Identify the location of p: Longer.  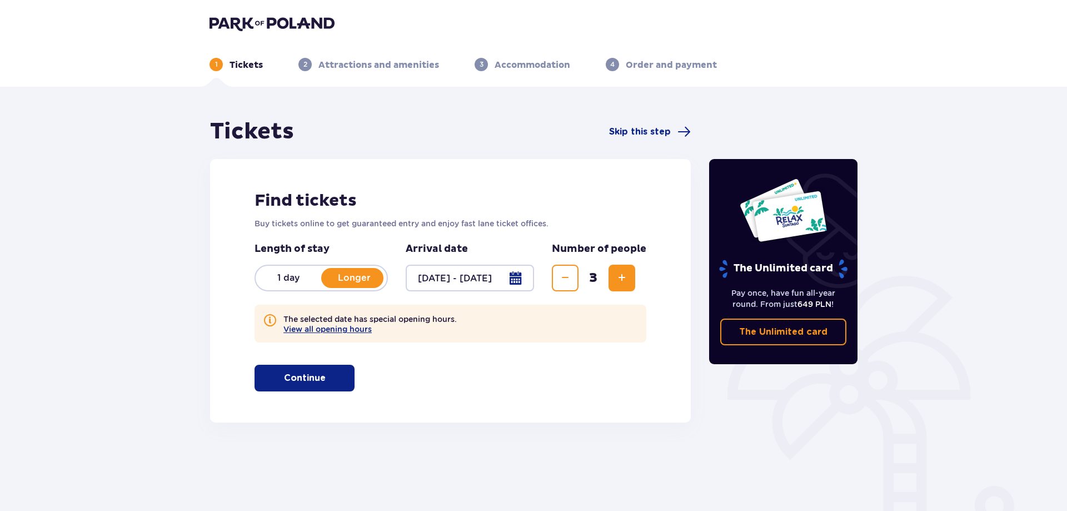
(354, 278).